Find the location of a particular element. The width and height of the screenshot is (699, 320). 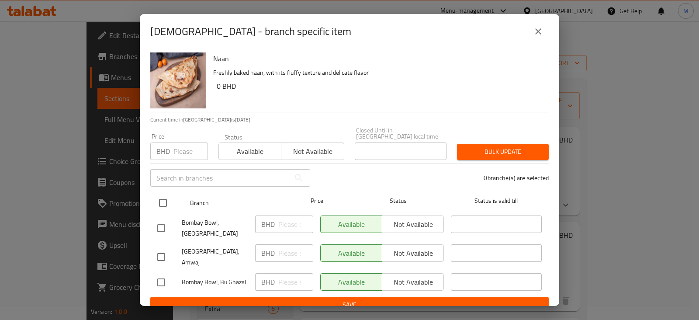

h6: 0 BHD is located at coordinates (379, 86).